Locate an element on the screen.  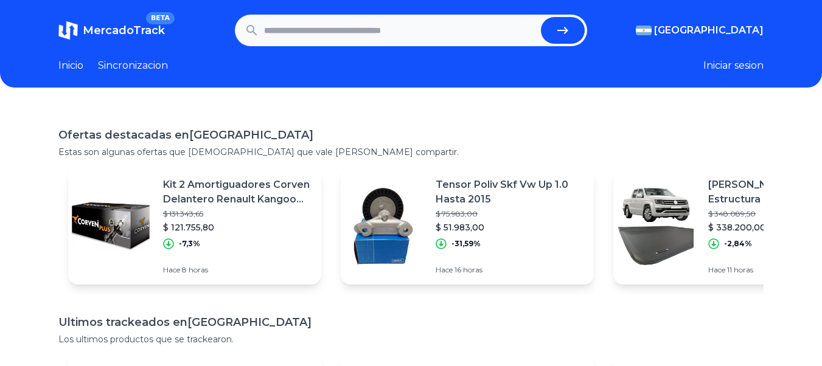
p: $ 121.755,80 is located at coordinates (237, 228).